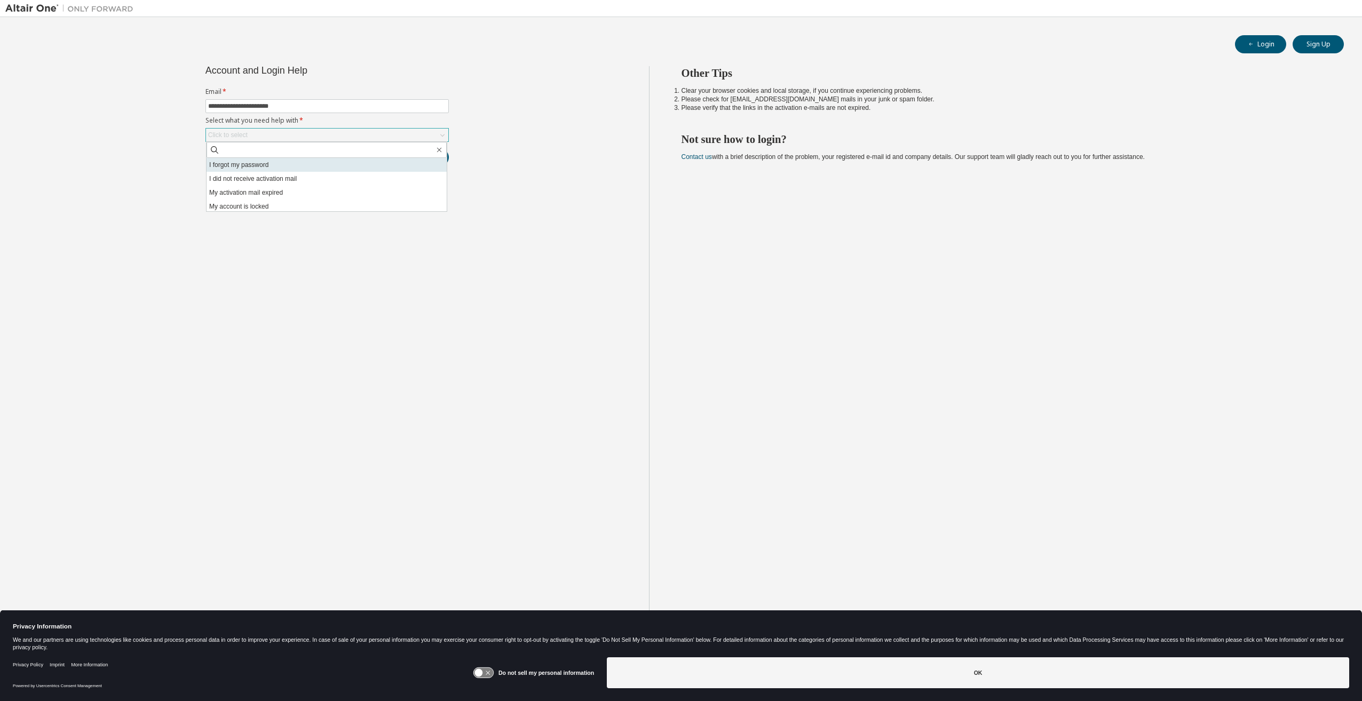 The height and width of the screenshot is (701, 1362). What do you see at coordinates (327, 92) in the screenshot?
I see `label: Email` at bounding box center [327, 92].